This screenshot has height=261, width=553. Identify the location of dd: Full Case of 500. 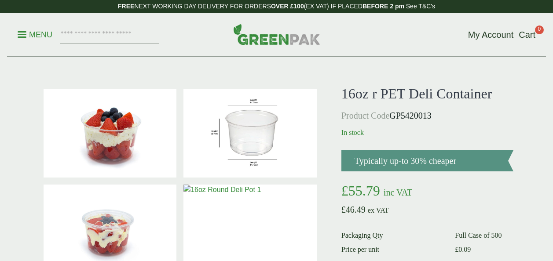
(484, 236).